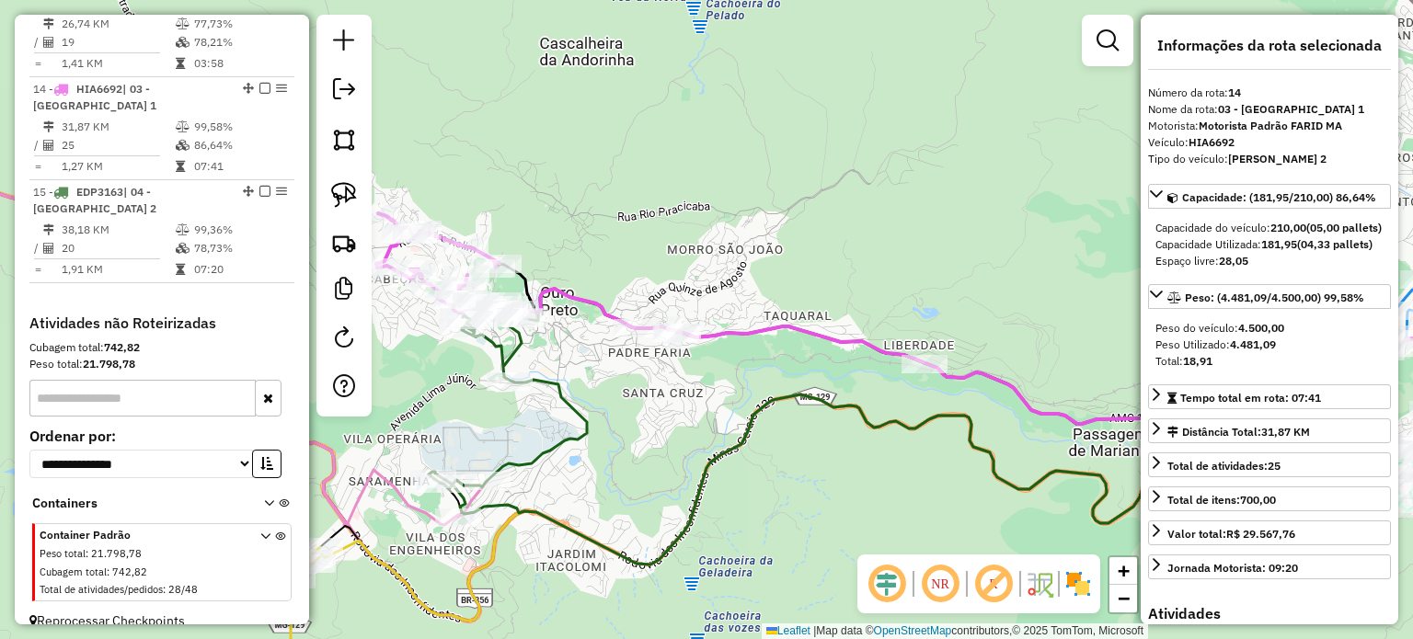  I want to click on div: Cubagem total:, so click(162, 348).